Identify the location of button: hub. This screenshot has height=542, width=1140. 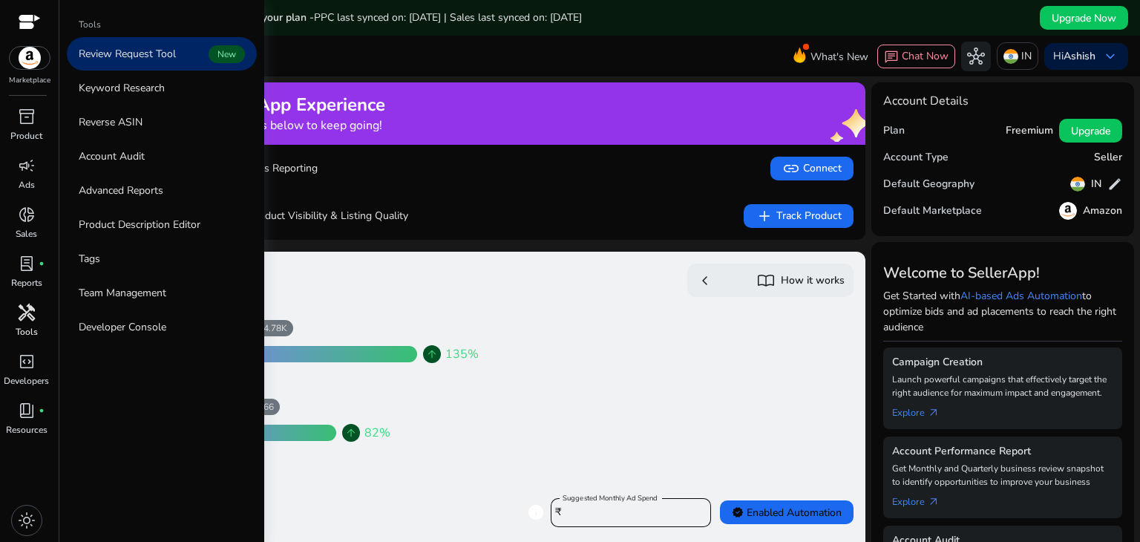
(976, 56).